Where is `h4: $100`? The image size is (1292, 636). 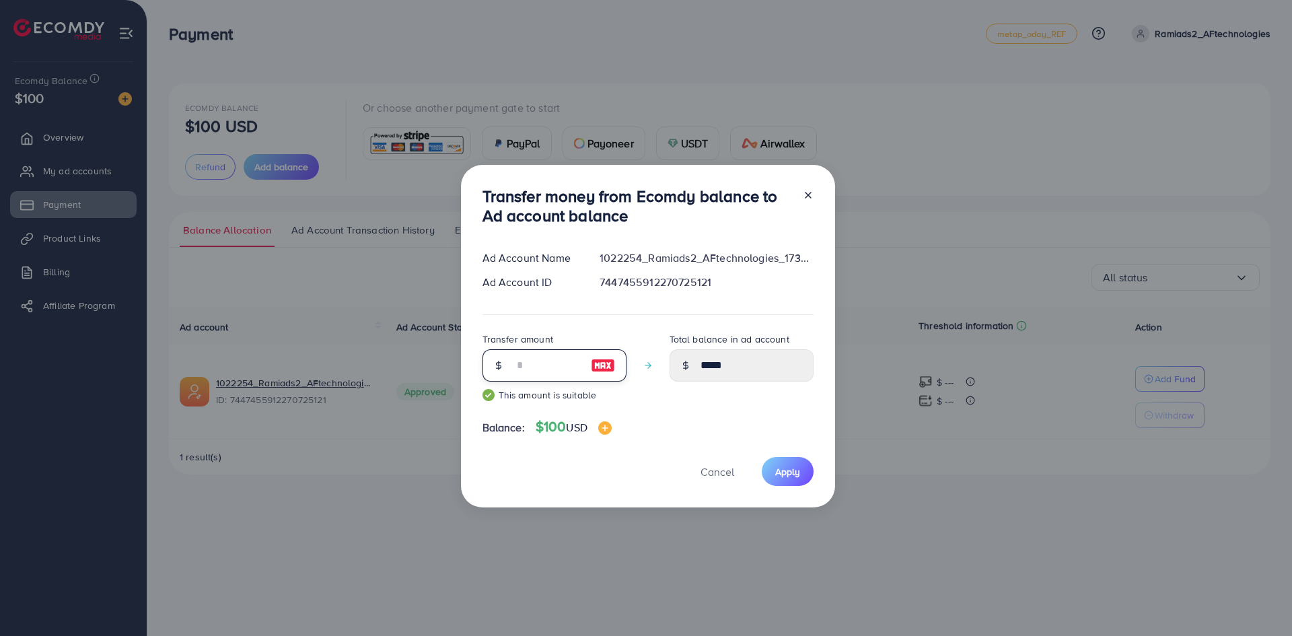 h4: $100 is located at coordinates (573, 427).